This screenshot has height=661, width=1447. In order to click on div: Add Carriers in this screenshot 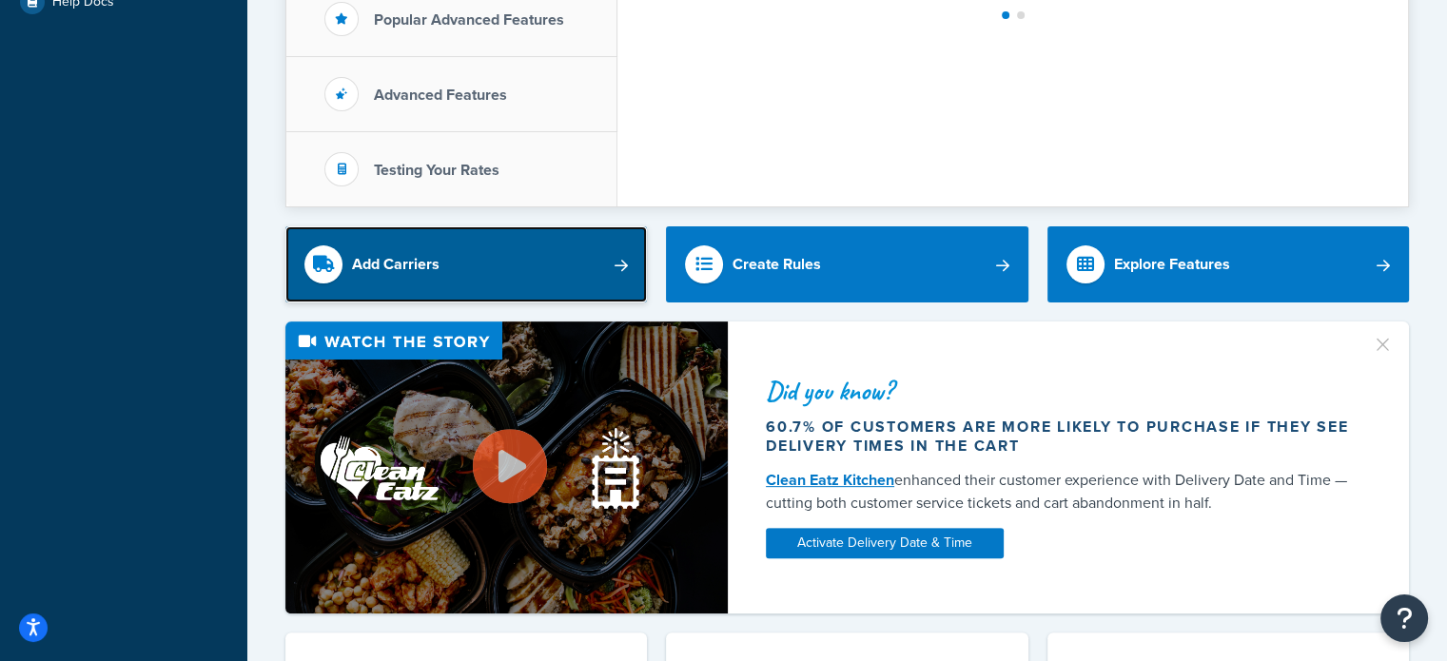, I will do `click(396, 264)`.